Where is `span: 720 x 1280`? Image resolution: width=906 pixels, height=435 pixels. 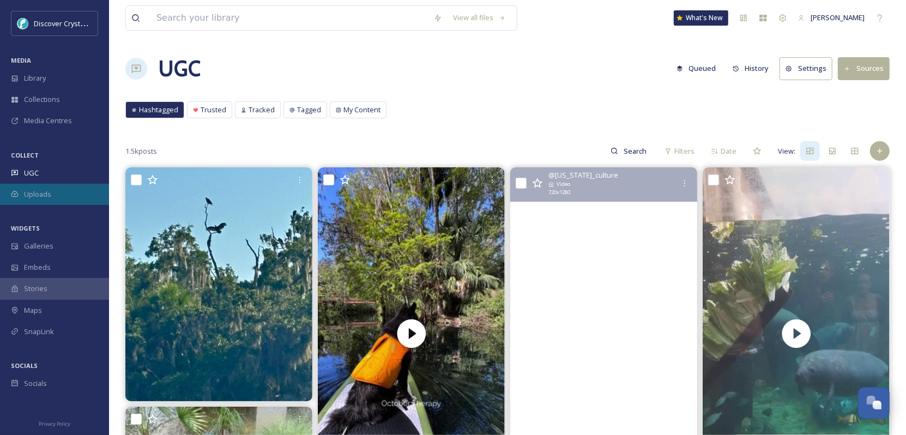 span: 720 x 1280 is located at coordinates (559, 192).